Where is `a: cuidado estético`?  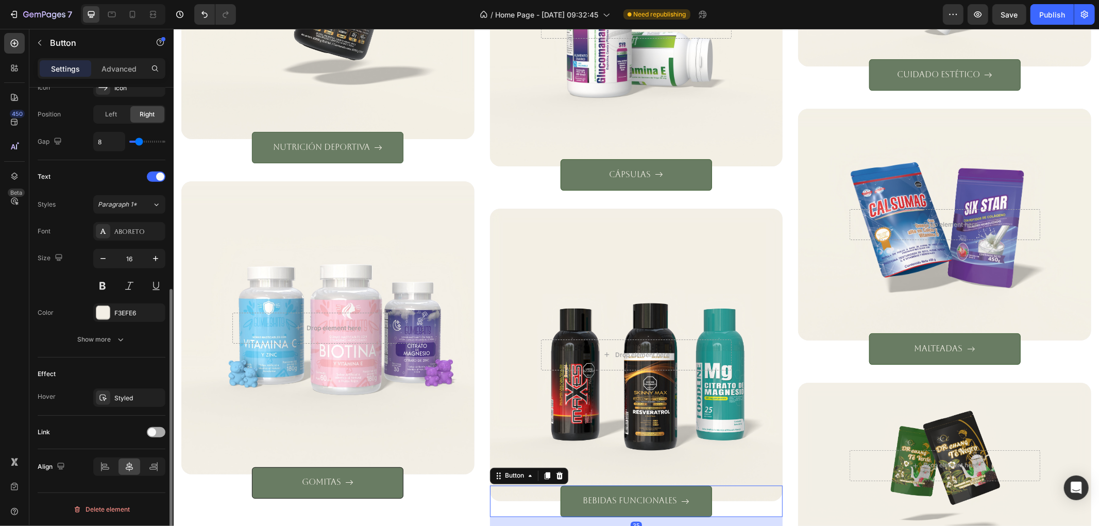
a: cuidado estético is located at coordinates (771, 46).